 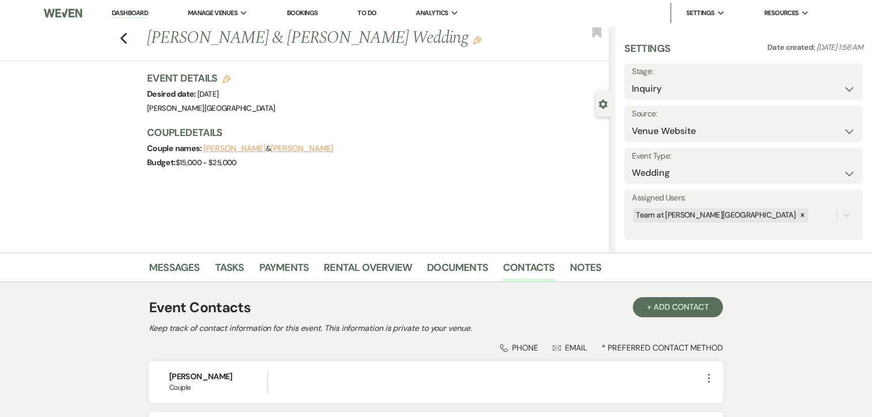 I want to click on span: Couple, so click(x=218, y=387).